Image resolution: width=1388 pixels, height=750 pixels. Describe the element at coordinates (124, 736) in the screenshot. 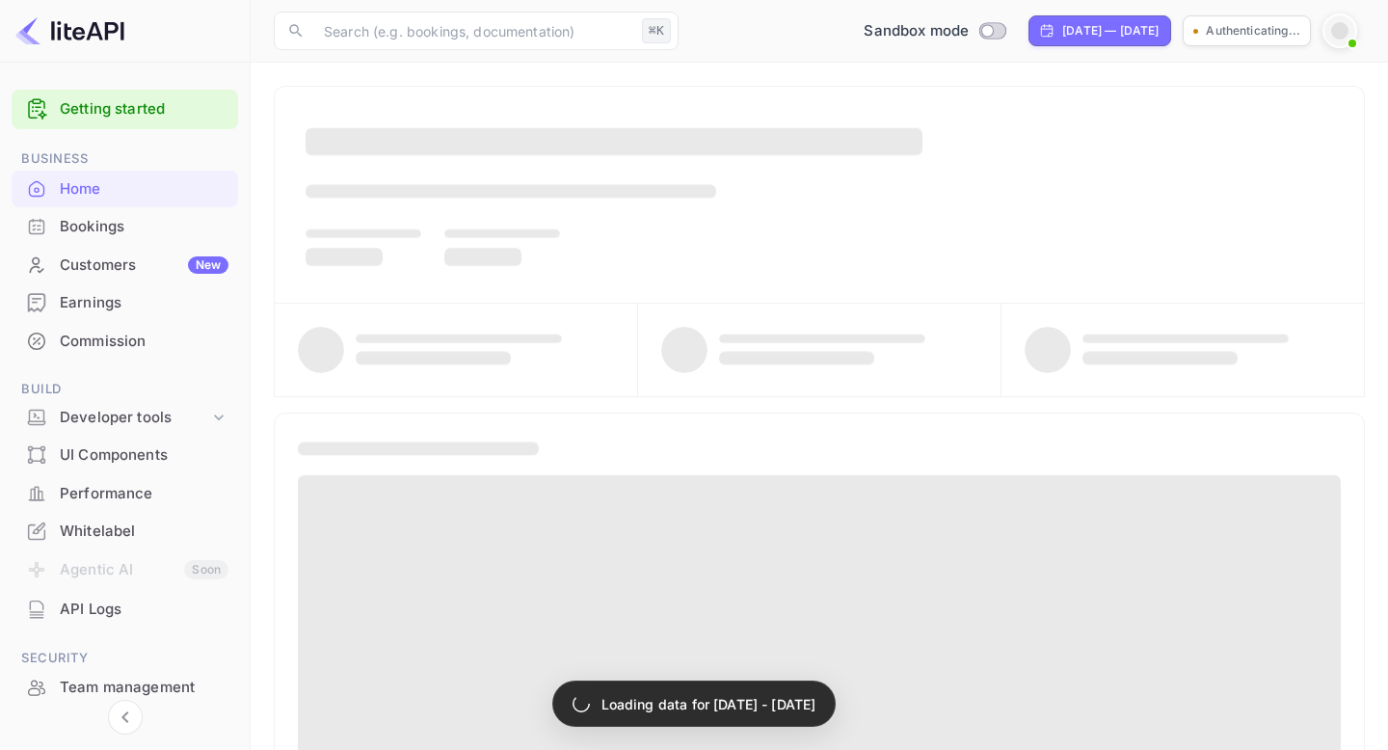

I see `span: Marketing` at that location.